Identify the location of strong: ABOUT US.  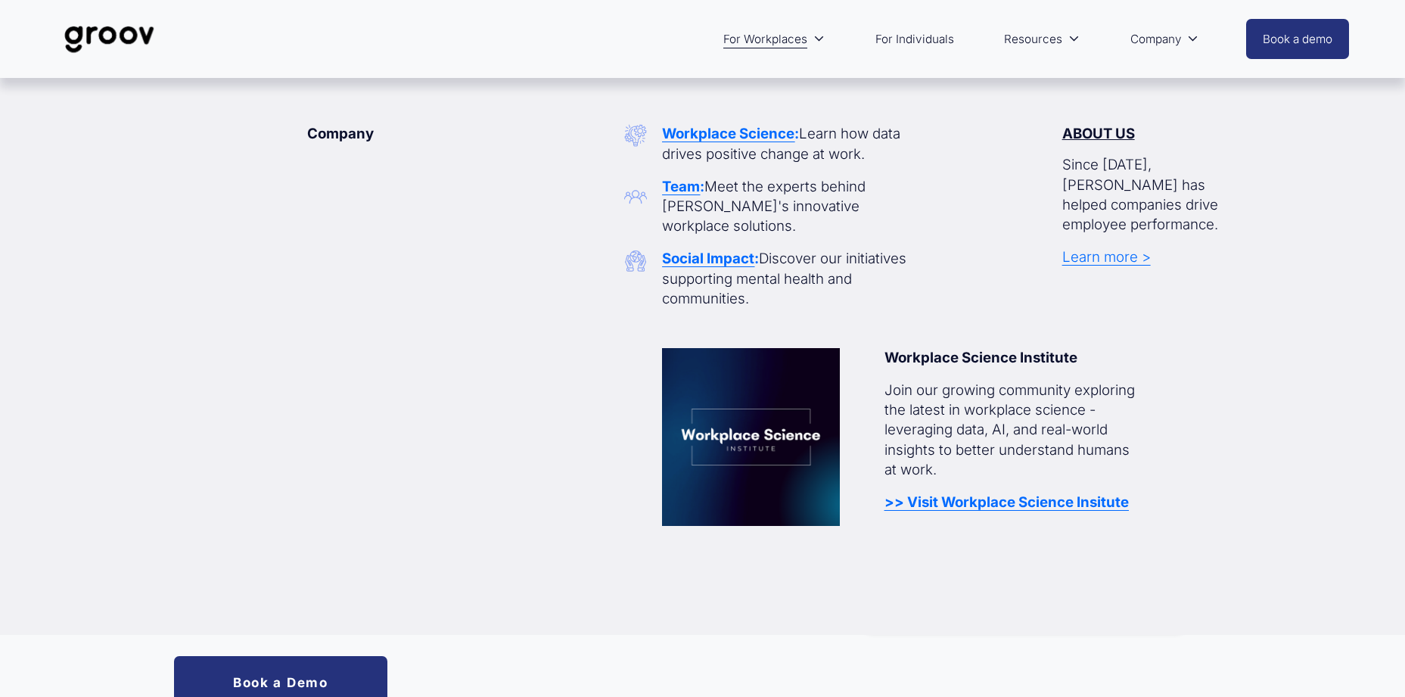
(1099, 133).